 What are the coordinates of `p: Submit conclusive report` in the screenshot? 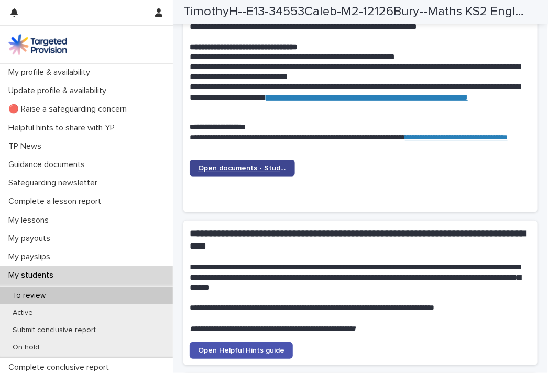 It's located at (54, 330).